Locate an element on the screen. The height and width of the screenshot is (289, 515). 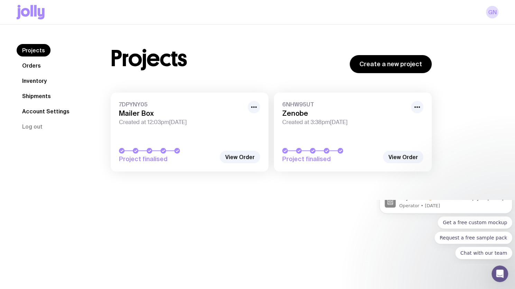
a: Projects is located at coordinates (34, 50).